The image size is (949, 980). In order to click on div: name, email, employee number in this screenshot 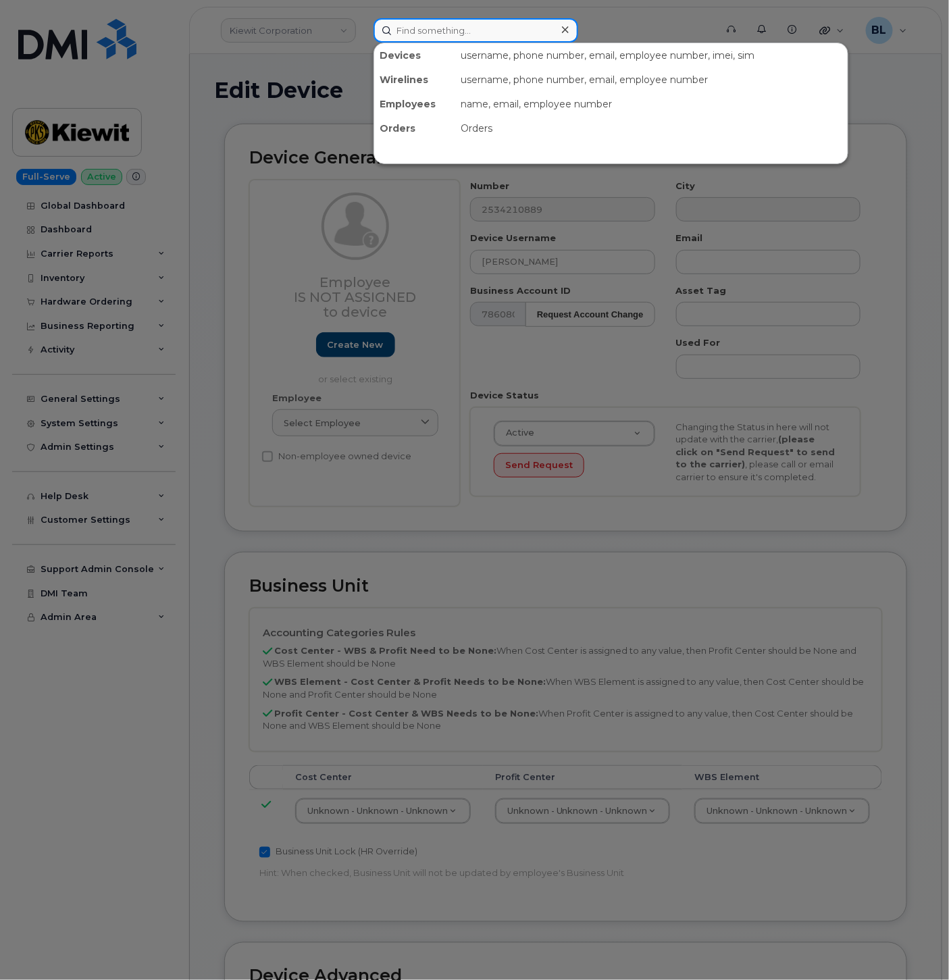, I will do `click(651, 104)`.